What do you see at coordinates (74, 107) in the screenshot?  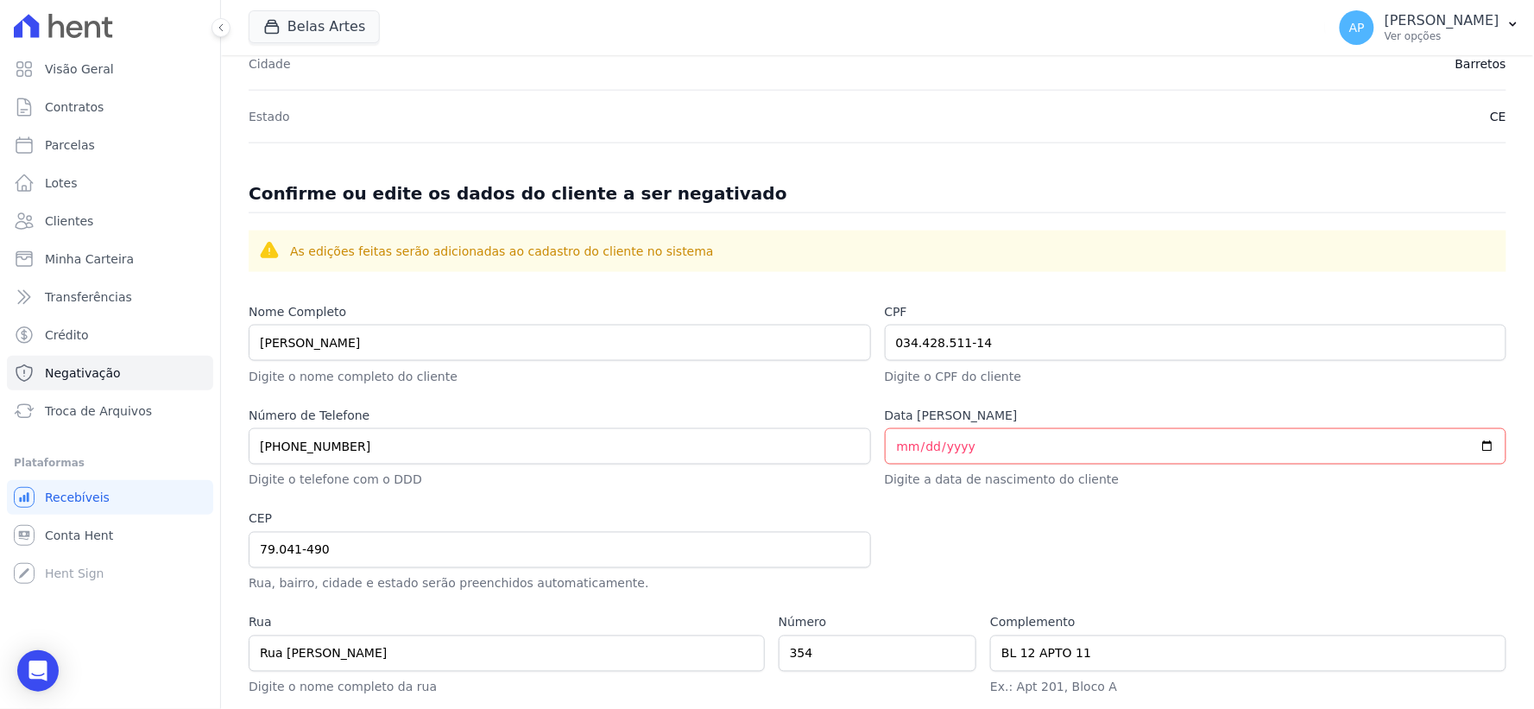 I see `span: Contratos` at bounding box center [74, 107].